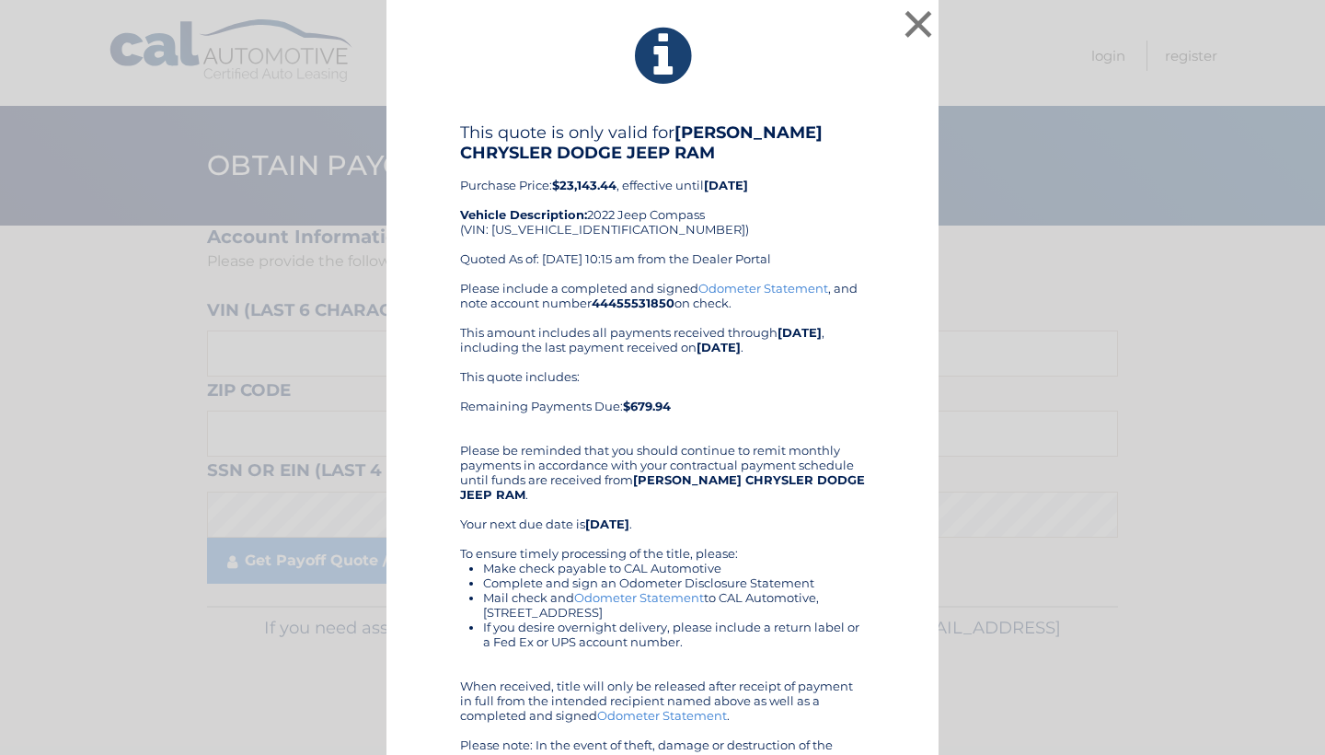 The width and height of the screenshot is (1325, 755). I want to click on strong: Vehicle Description:, so click(524, 214).